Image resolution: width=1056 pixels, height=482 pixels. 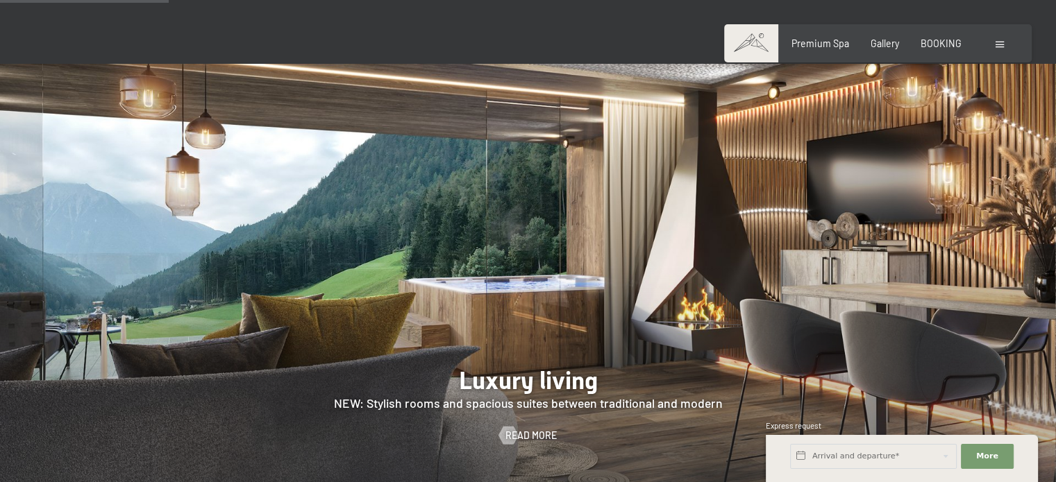 I want to click on a: Gallery, so click(x=884, y=43).